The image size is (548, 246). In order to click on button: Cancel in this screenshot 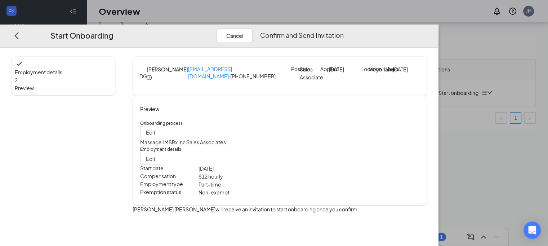, I will do `click(235, 36)`.